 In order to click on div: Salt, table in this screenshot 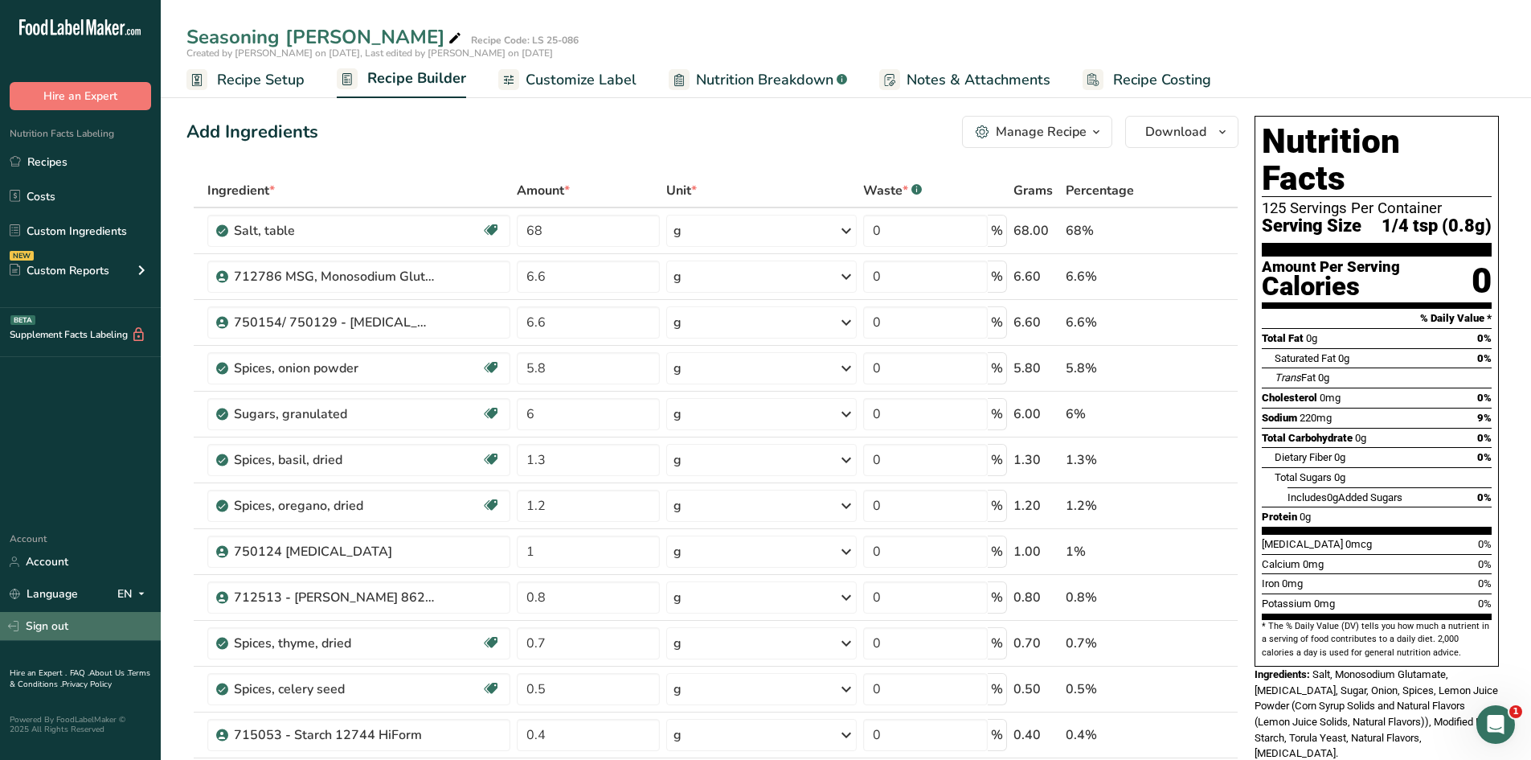, I will do `click(334, 231)`.